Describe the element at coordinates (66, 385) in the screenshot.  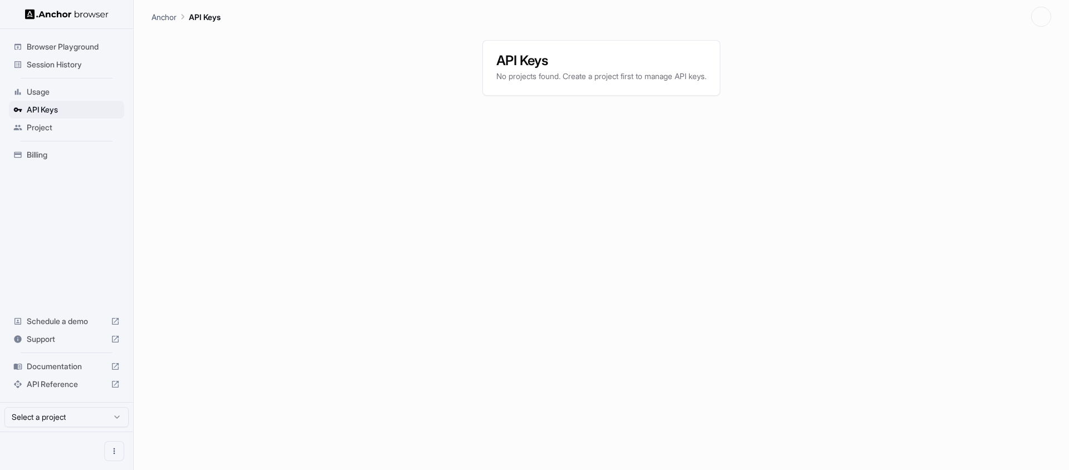
I see `div: API Reference` at that location.